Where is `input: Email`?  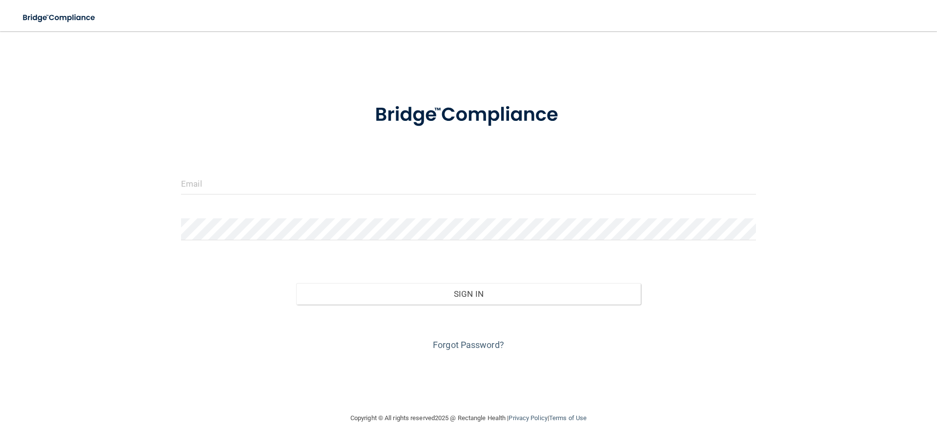
input: Email is located at coordinates (468, 183).